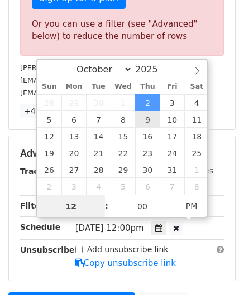 The image size is (244, 295). Describe the element at coordinates (74, 170) in the screenshot. I see `span: October 27, 2025` at that location.